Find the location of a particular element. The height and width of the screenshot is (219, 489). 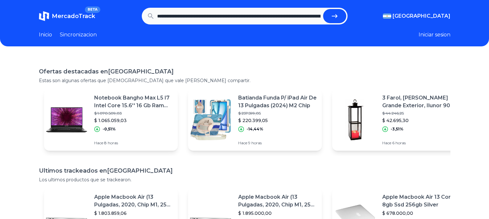

p: $ 678.000,00 is located at coordinates (422, 213).